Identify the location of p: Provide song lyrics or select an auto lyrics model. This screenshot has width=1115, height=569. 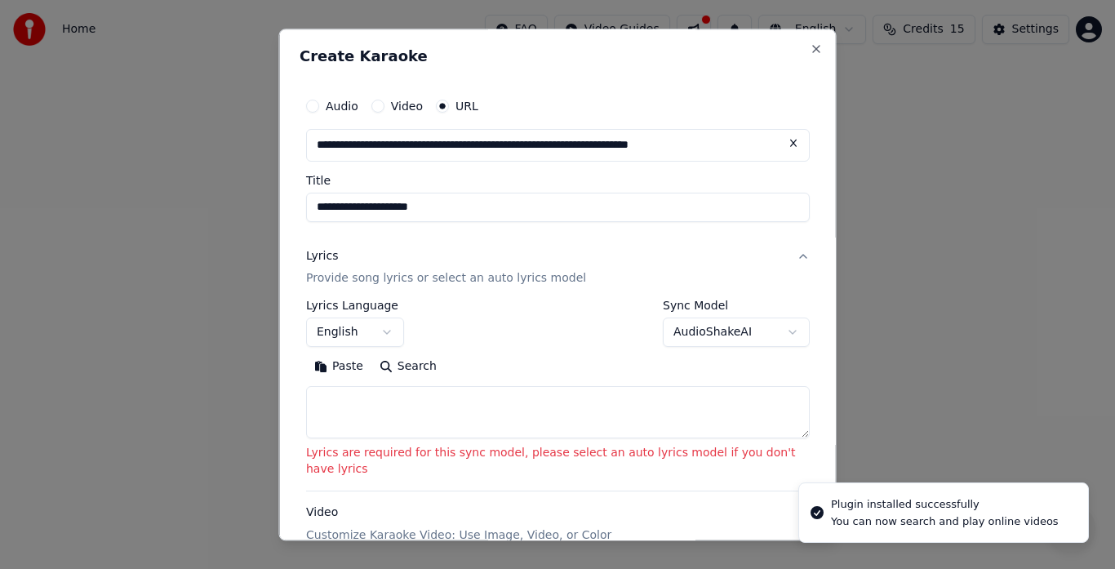
(446, 279).